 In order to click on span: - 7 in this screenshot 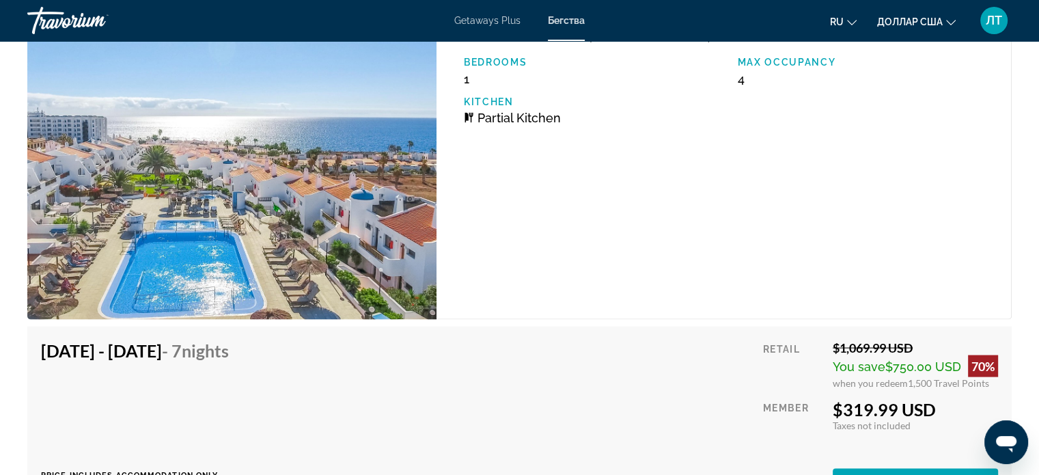, I will do `click(195, 350)`.